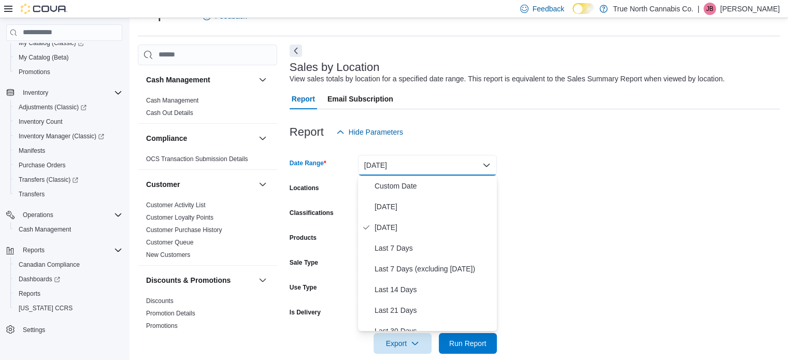 Image resolution: width=788 pixels, height=360 pixels. Describe the element at coordinates (207, 161) in the screenshot. I see `div: Compliance` at that location.